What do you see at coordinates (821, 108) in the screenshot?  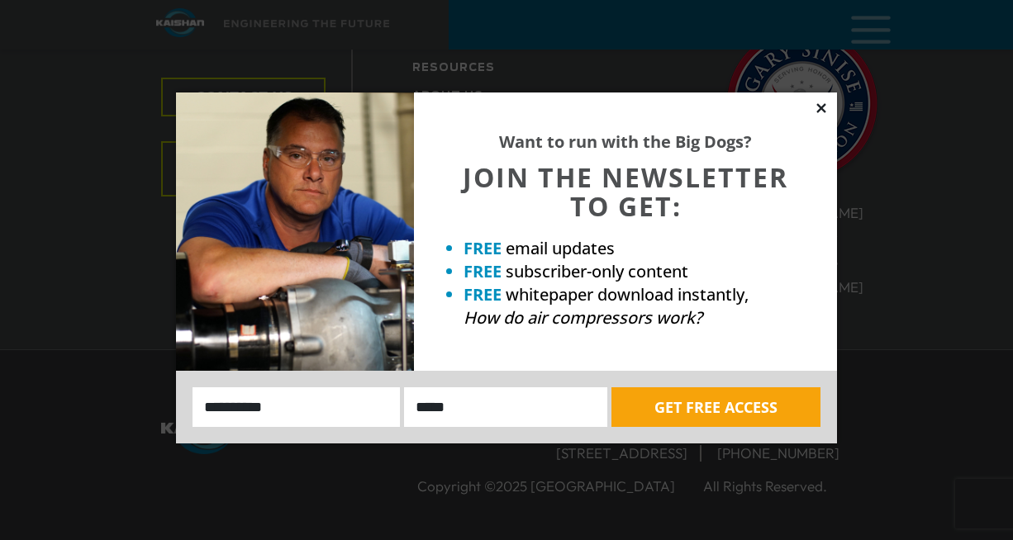 I see `button: Close` at bounding box center [821, 108].